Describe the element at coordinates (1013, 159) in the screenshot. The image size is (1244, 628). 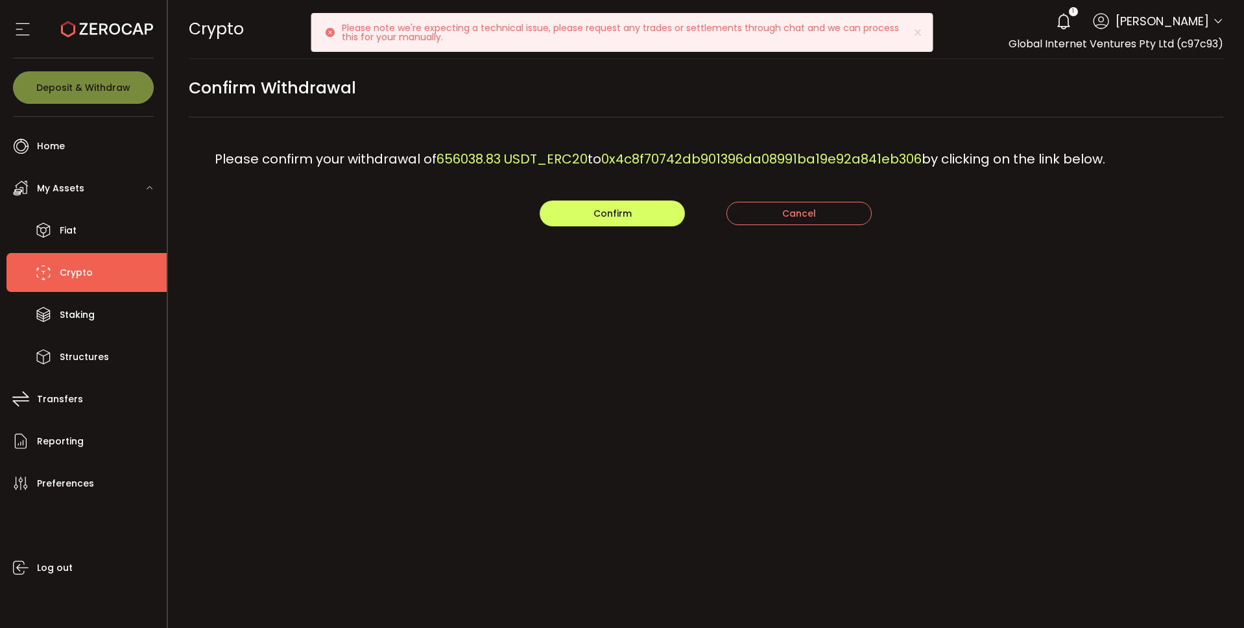
I see `span: by clicking on the link below.` at that location.